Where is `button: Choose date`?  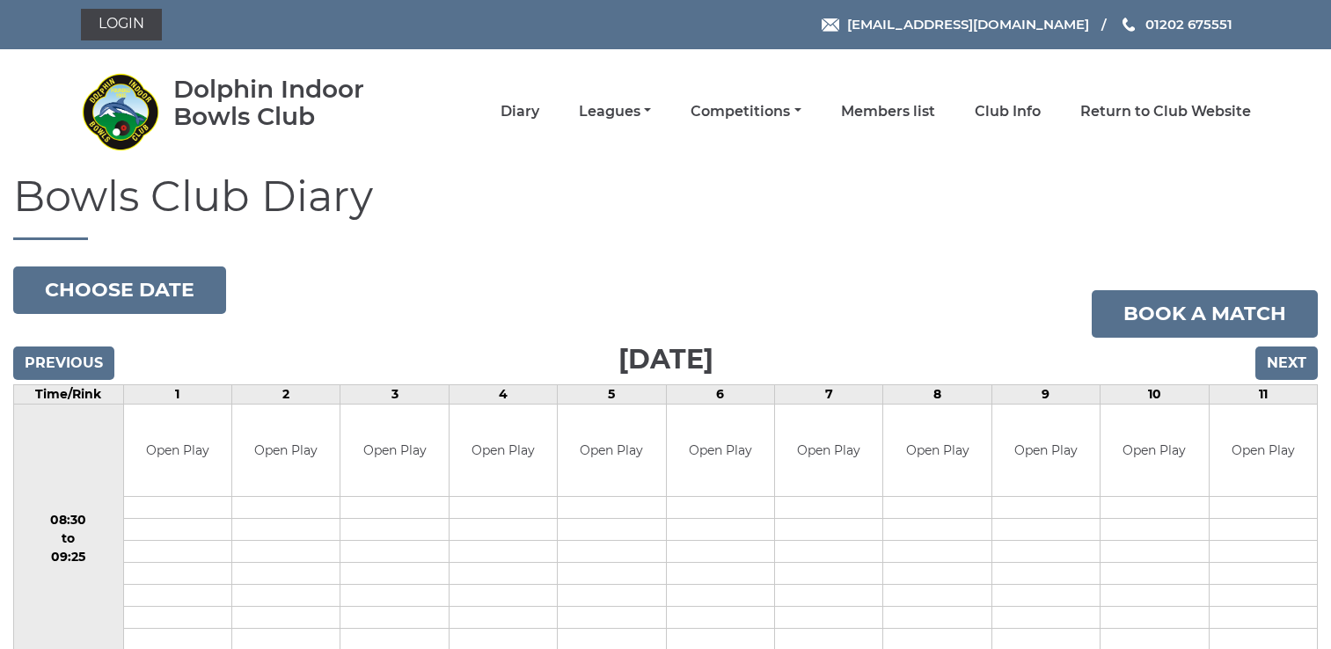 button: Choose date is located at coordinates (120, 290).